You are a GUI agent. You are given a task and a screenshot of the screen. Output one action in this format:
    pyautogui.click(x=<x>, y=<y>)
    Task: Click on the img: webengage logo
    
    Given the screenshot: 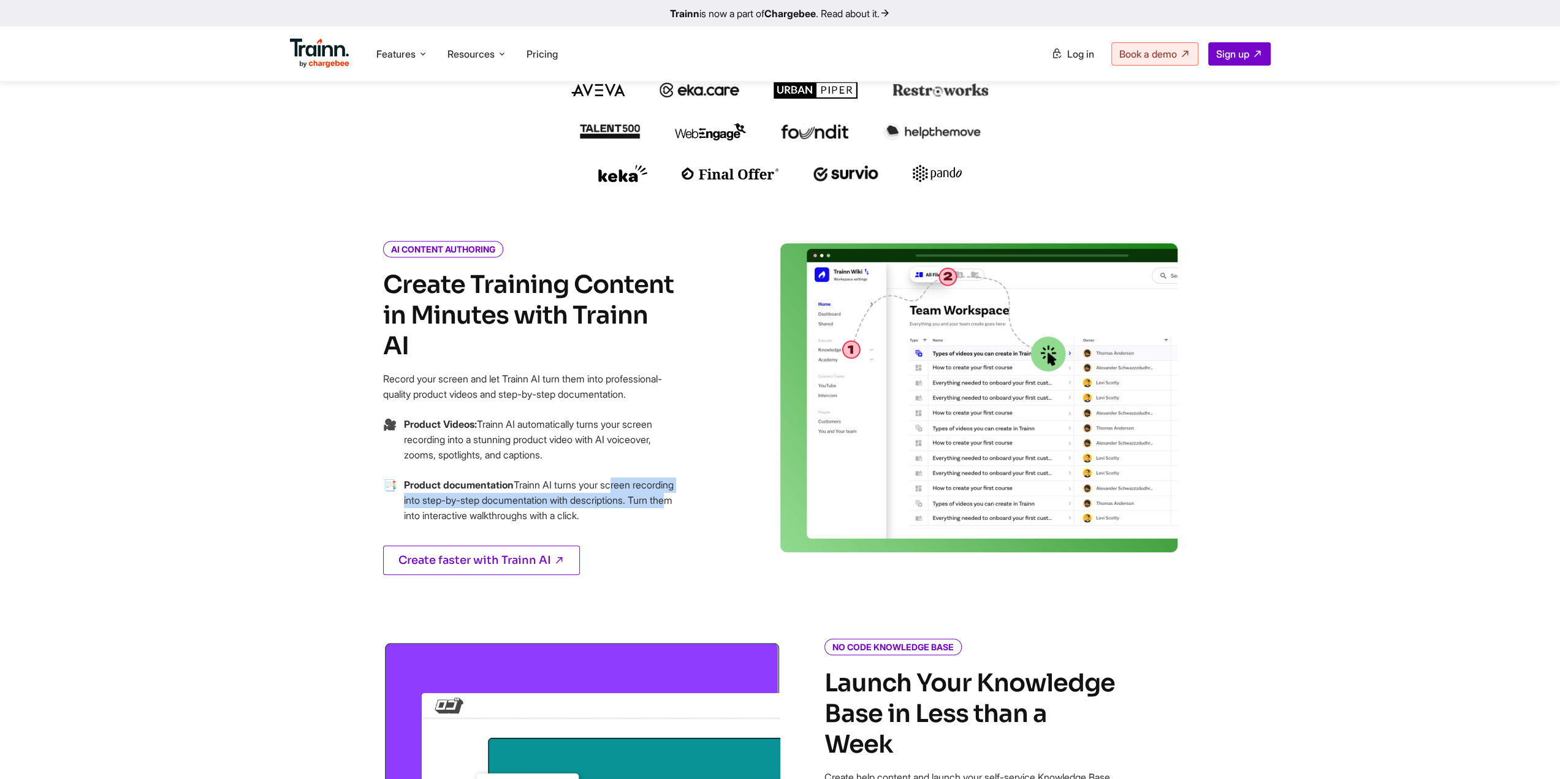 What is the action you would take?
    pyautogui.click(x=710, y=132)
    